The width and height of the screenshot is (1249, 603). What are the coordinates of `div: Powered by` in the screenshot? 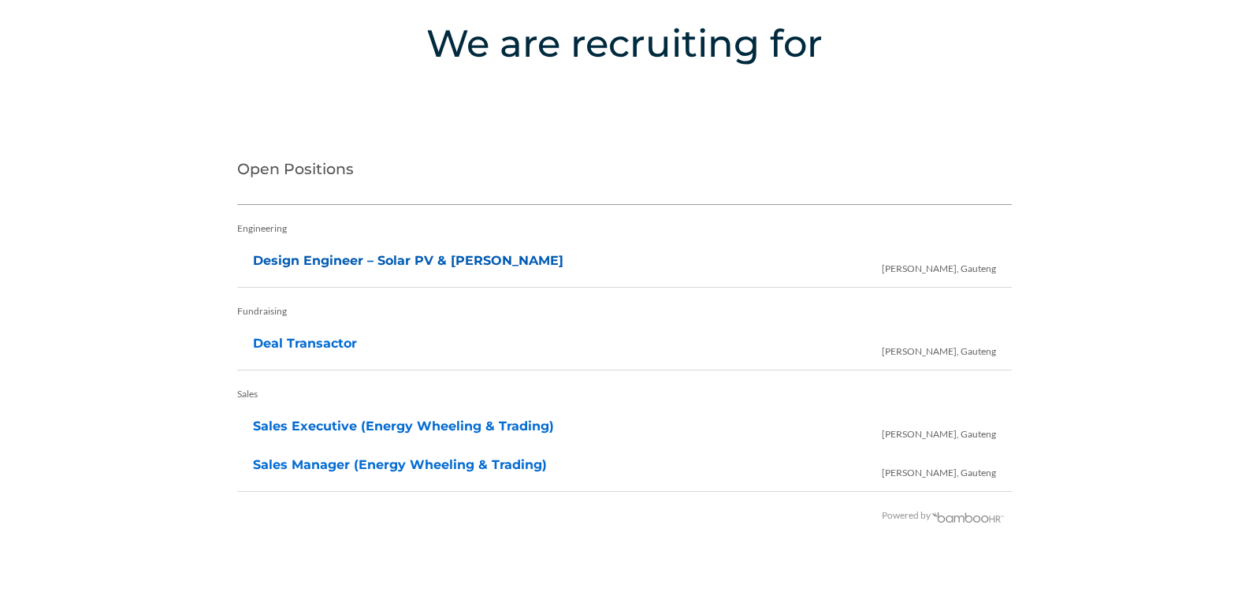 It's located at (621, 515).